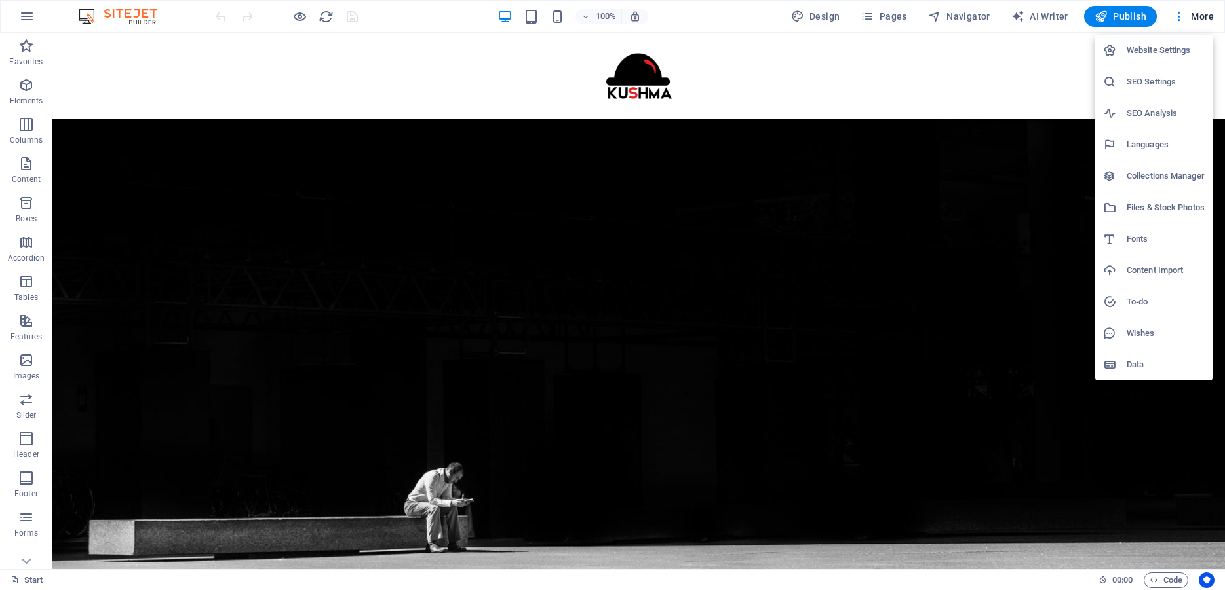 The height and width of the screenshot is (590, 1225). Describe the element at coordinates (1165, 239) in the screenshot. I see `h6: Fonts` at that location.